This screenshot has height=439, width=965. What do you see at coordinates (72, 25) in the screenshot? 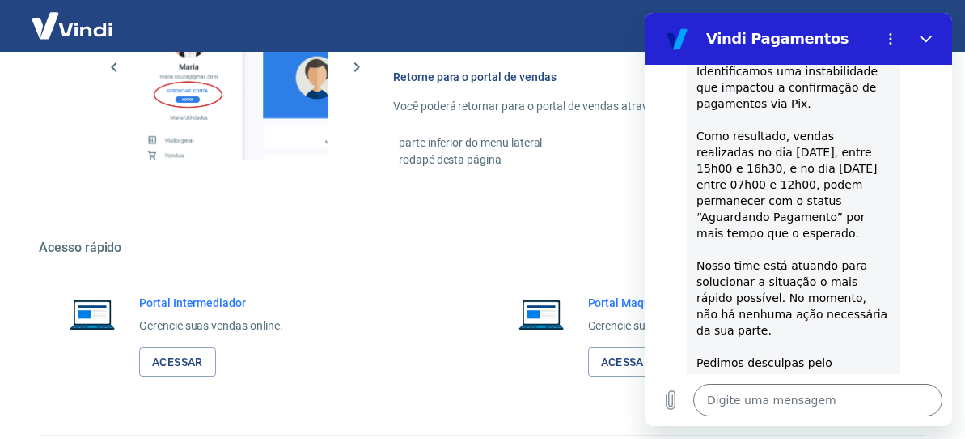
I see `img: Vindi` at bounding box center [72, 25].